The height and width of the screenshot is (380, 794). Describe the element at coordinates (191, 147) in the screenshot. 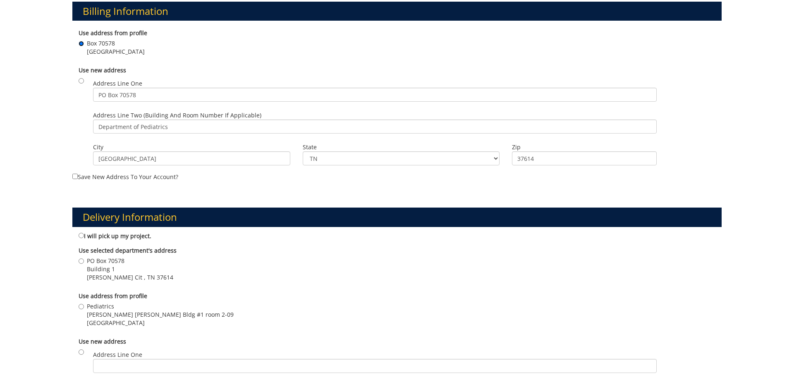

I see `label: City` at that location.